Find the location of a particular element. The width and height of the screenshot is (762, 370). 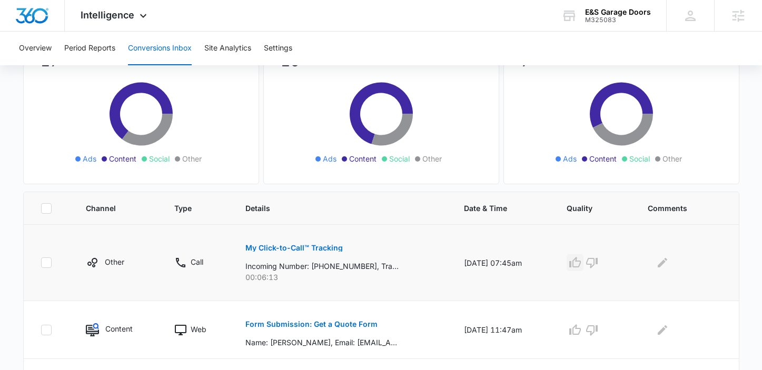

div: Domain Overview is located at coordinates (67, 65).